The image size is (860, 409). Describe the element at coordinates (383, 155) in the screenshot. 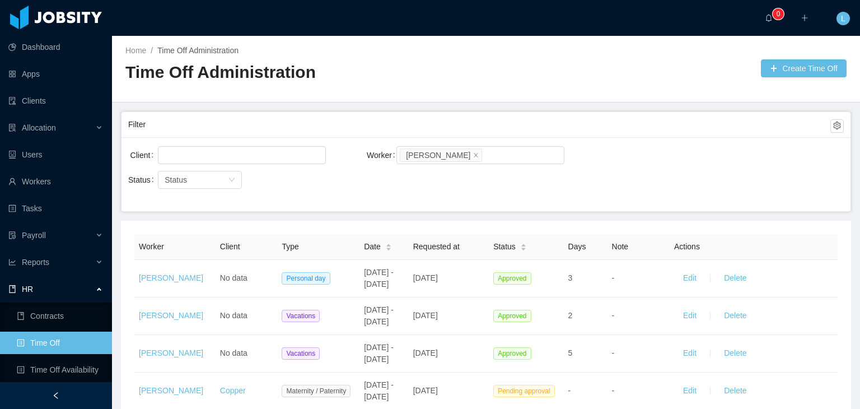

I see `label: Worker` at that location.